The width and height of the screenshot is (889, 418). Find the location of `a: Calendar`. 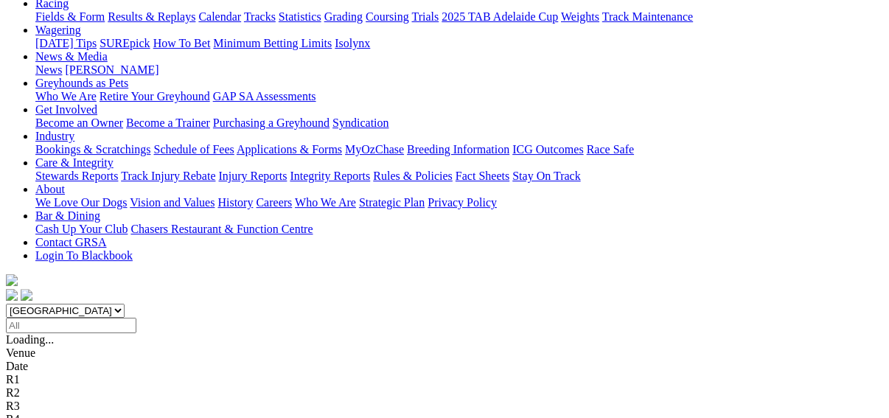

a: Calendar is located at coordinates (220, 16).